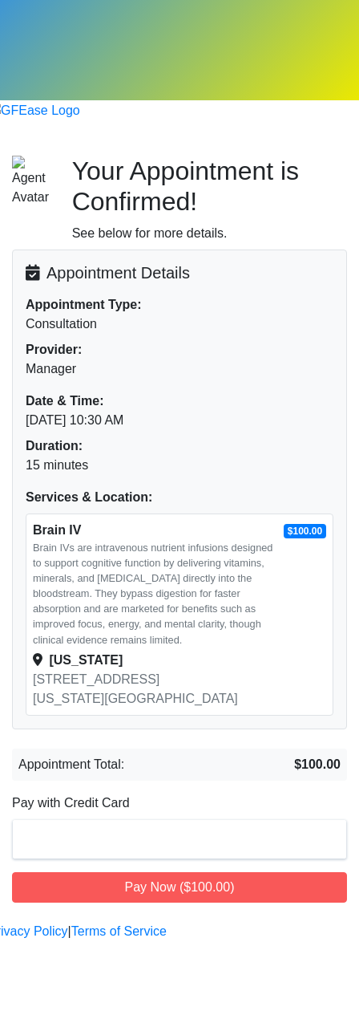  What do you see at coordinates (65, 400) in the screenshot?
I see `strong: Date & Time:` at bounding box center [65, 400].